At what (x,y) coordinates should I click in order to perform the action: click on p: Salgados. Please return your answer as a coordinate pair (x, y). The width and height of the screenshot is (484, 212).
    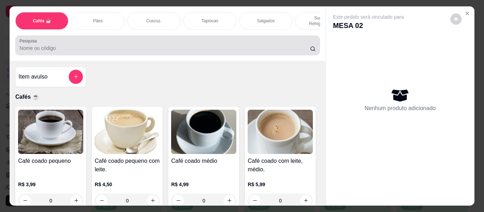
    Looking at the image, I should click on (266, 21).